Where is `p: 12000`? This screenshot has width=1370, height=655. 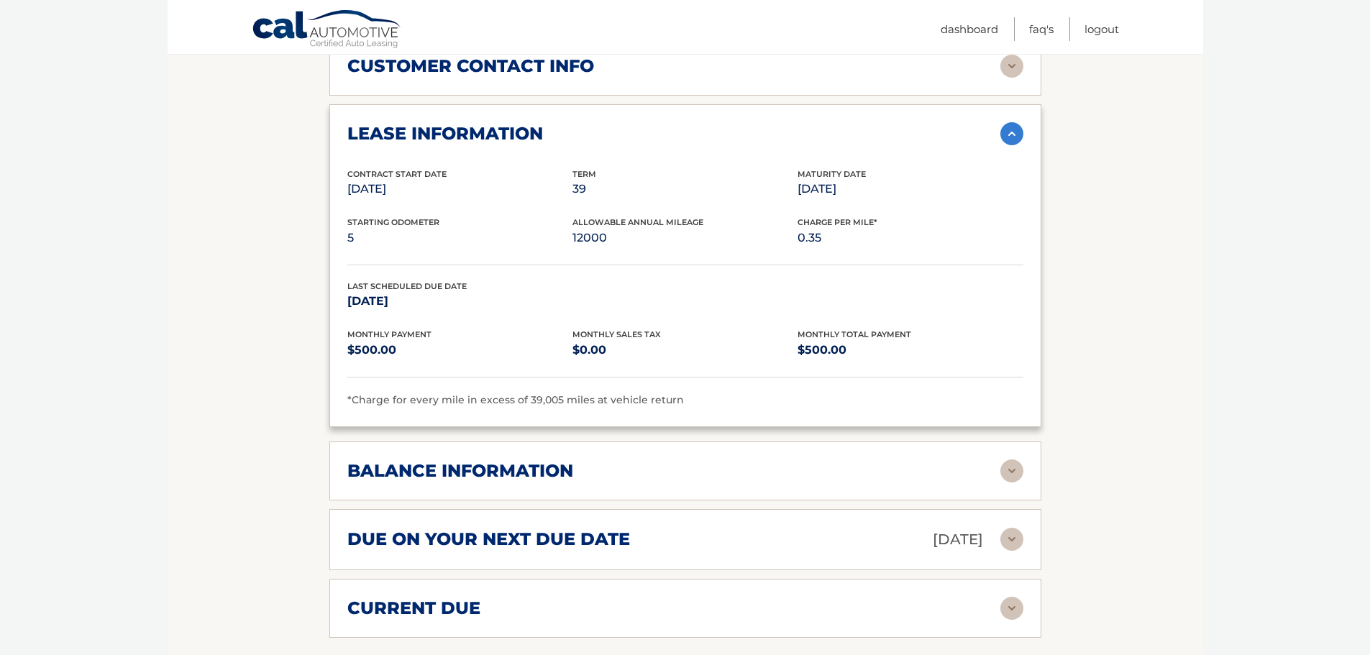
p: 12000 is located at coordinates (685, 238).